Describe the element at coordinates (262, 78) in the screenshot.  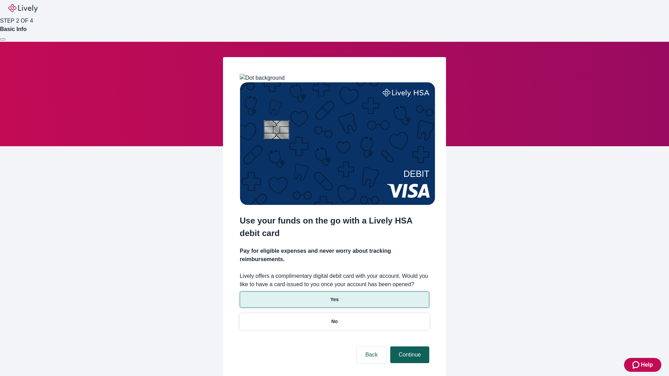
I see `img: Dot background` at that location.